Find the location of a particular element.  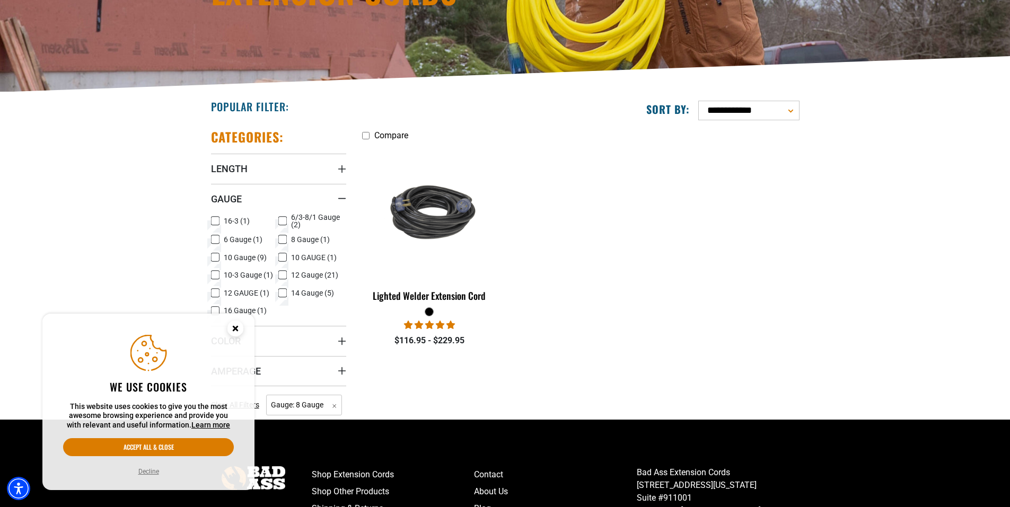

a: This website uses cookies to give you the most awesome browsing experience and provide you with r... is located at coordinates (210, 425).